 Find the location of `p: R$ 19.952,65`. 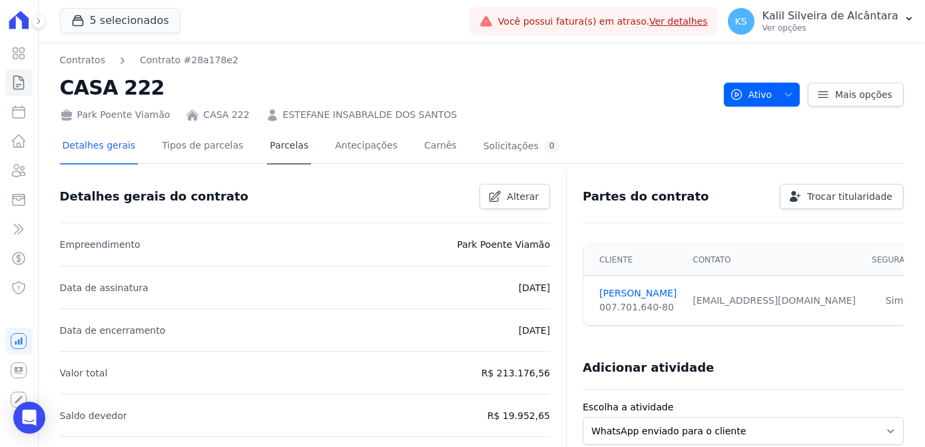

p: R$ 19.952,65 is located at coordinates (519, 415).